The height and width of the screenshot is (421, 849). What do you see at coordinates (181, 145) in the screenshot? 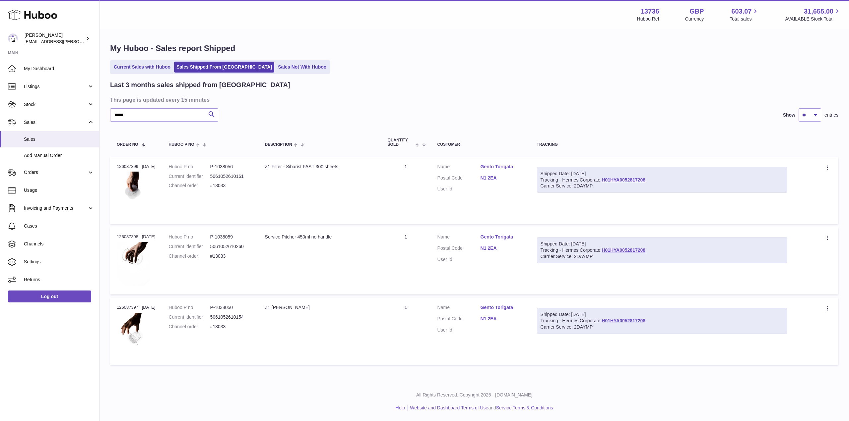
I see `span: Huboo P no` at bounding box center [181, 145].